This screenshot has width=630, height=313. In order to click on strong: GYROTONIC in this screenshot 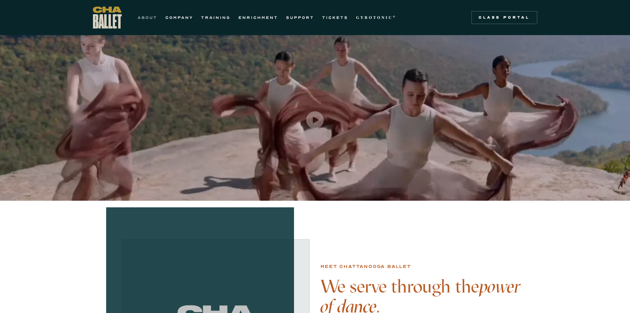, I will do `click(375, 18)`.